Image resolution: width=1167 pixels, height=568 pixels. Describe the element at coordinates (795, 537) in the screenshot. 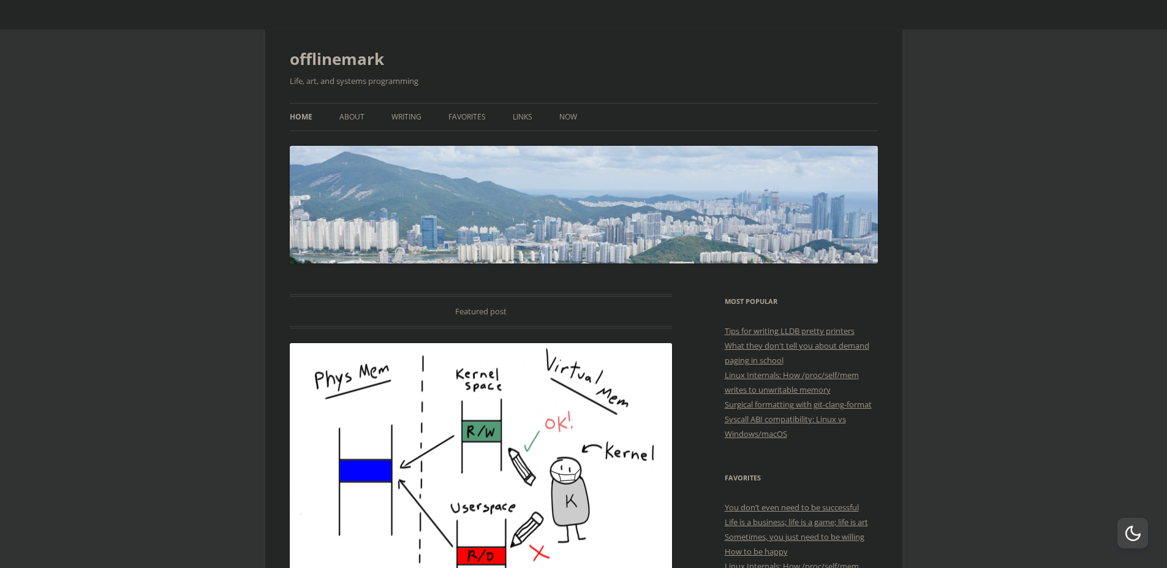

I see `a: Sometimes, you just need to be willing` at that location.